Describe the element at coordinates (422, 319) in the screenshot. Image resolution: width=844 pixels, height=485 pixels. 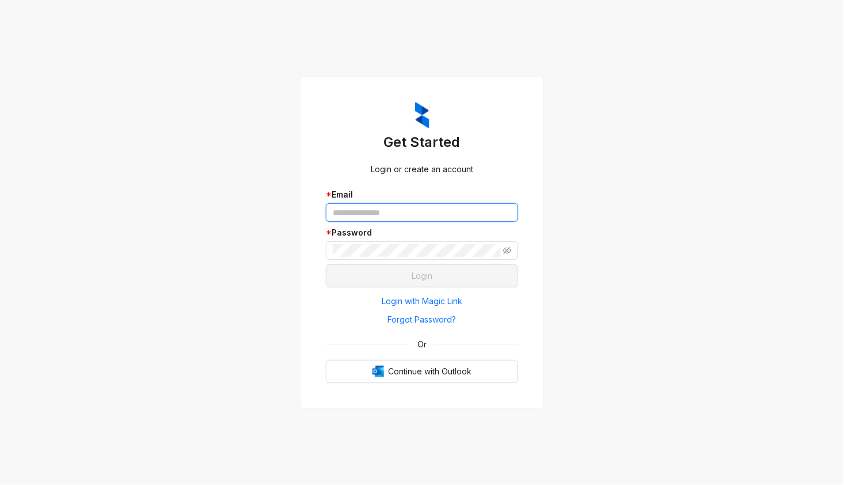
I see `span: Forgot Password?` at that location.